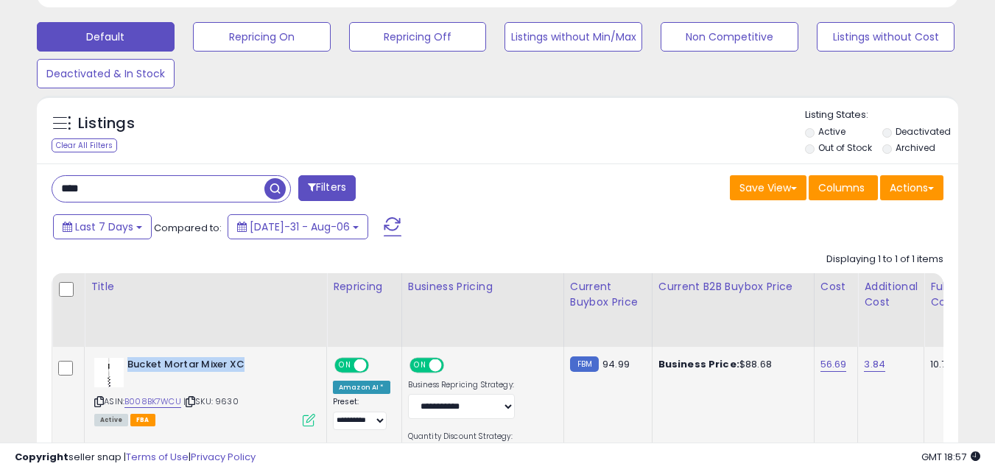 This screenshot has height=472, width=995. Describe the element at coordinates (105, 37) in the screenshot. I see `button: Default` at that location.